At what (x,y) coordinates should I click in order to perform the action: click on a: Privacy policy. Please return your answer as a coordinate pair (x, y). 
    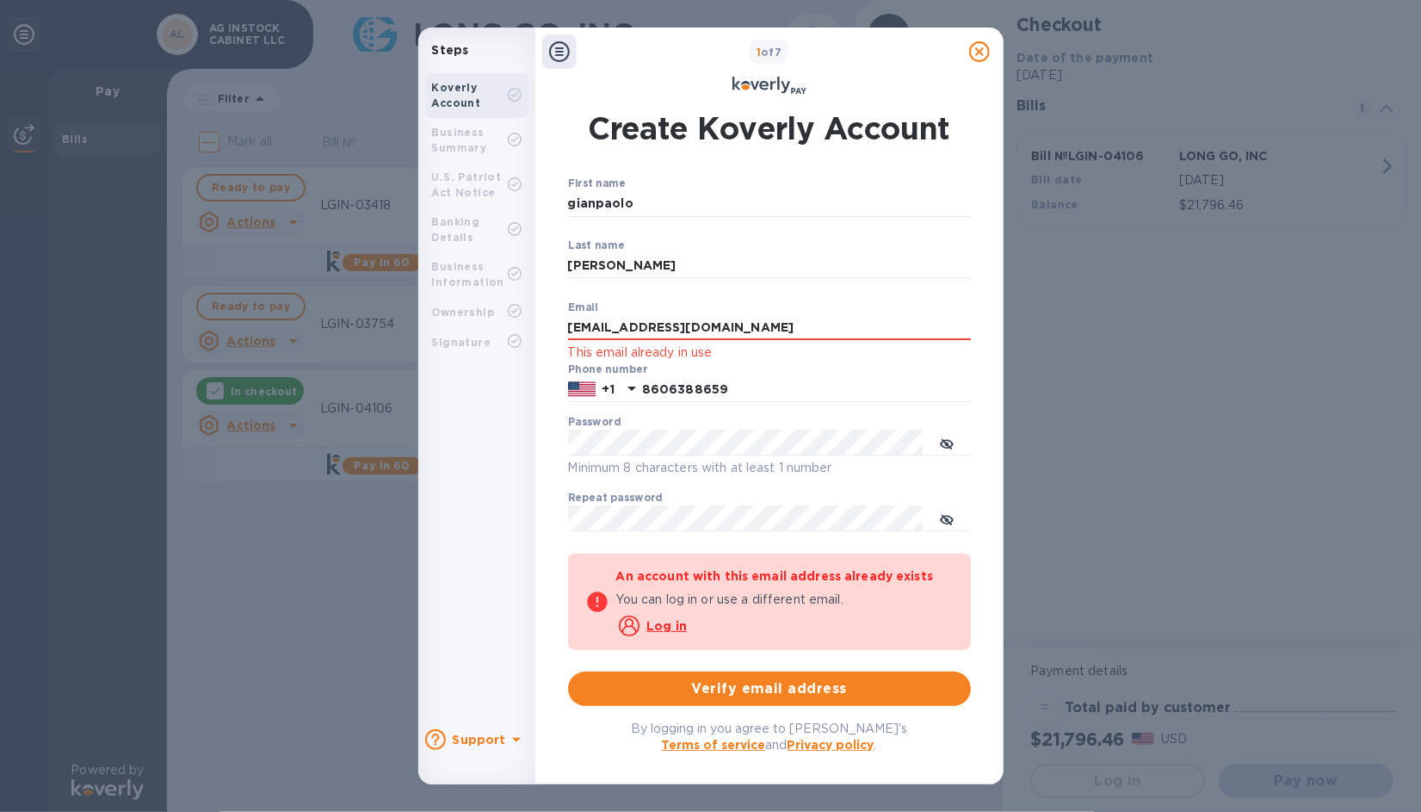
    Looking at the image, I should click on (831, 745).